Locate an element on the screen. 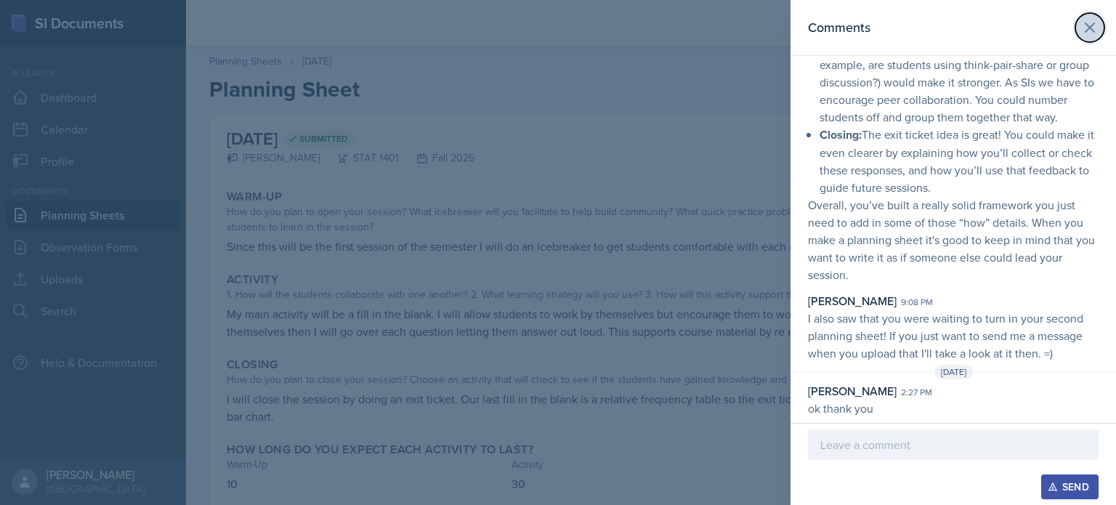  div: 2:27 pm is located at coordinates (916, 392).